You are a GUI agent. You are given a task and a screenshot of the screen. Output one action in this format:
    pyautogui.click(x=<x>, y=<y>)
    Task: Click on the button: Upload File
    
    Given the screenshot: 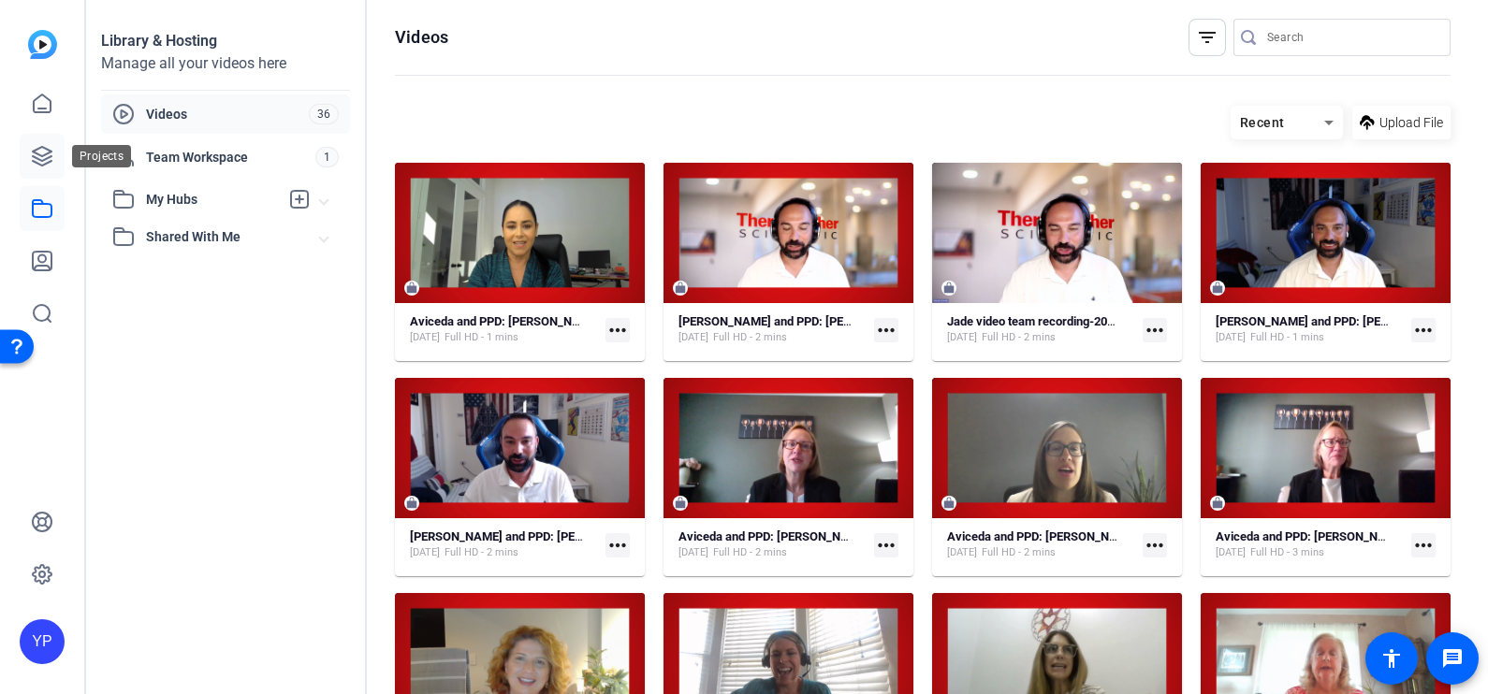 What is the action you would take?
    pyautogui.click(x=1401, y=123)
    